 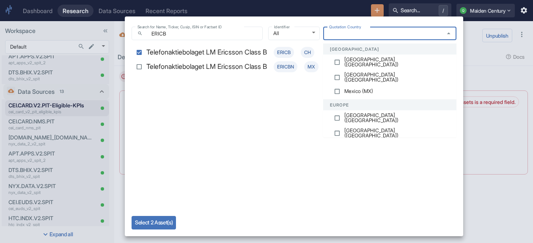 I want to click on label: Identifier, so click(x=282, y=27).